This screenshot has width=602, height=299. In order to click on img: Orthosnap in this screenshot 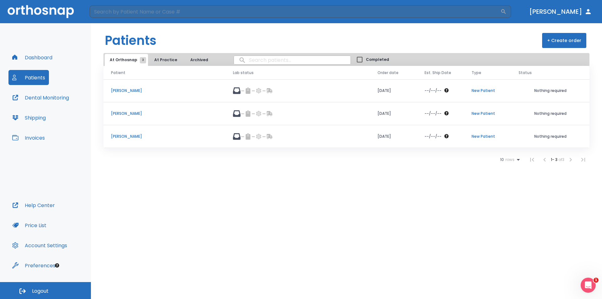, I will do `click(41, 11)`.